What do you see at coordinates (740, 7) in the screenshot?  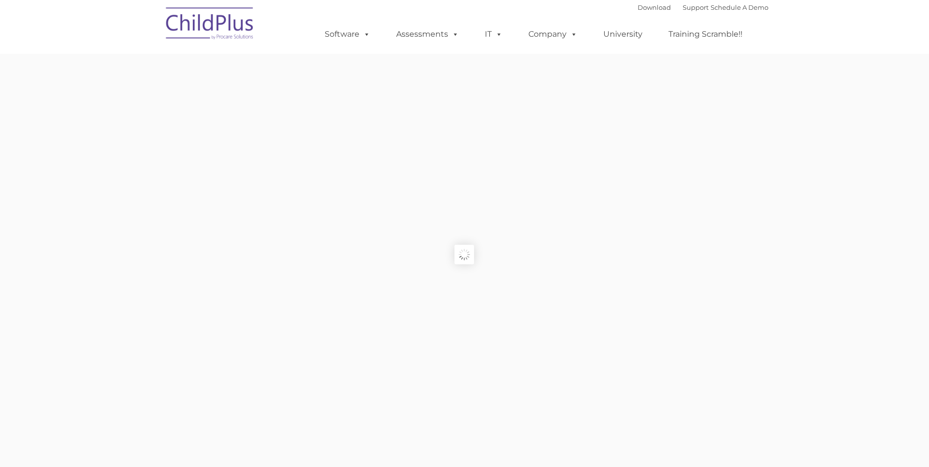 I see `a: Schedule A Demo` at bounding box center [740, 7].